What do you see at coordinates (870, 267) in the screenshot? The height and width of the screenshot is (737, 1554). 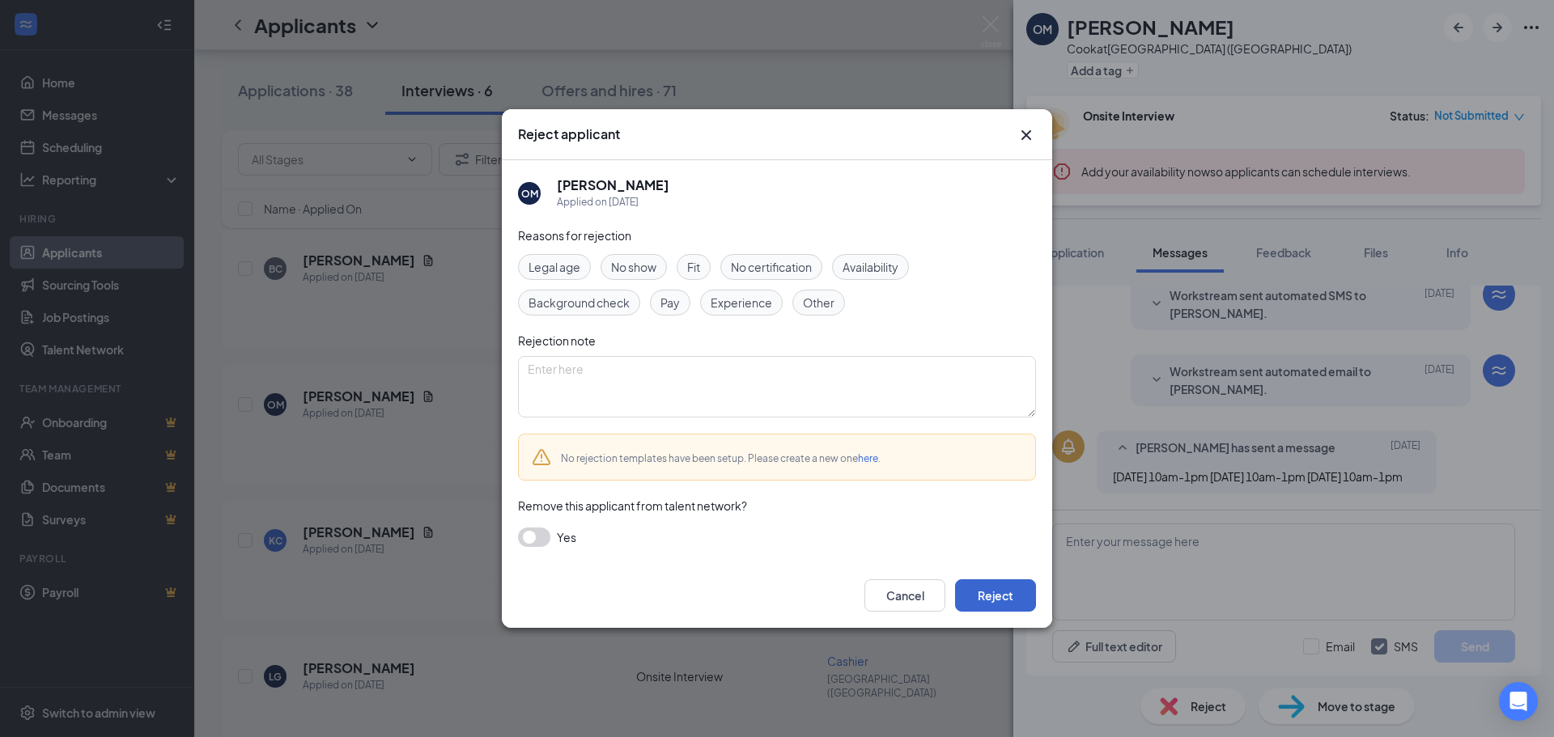 I see `span: Availability` at bounding box center [870, 267].